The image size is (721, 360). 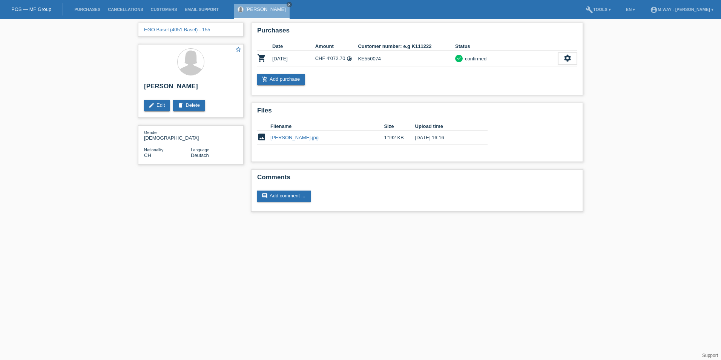 I want to click on a: Customers, so click(x=164, y=9).